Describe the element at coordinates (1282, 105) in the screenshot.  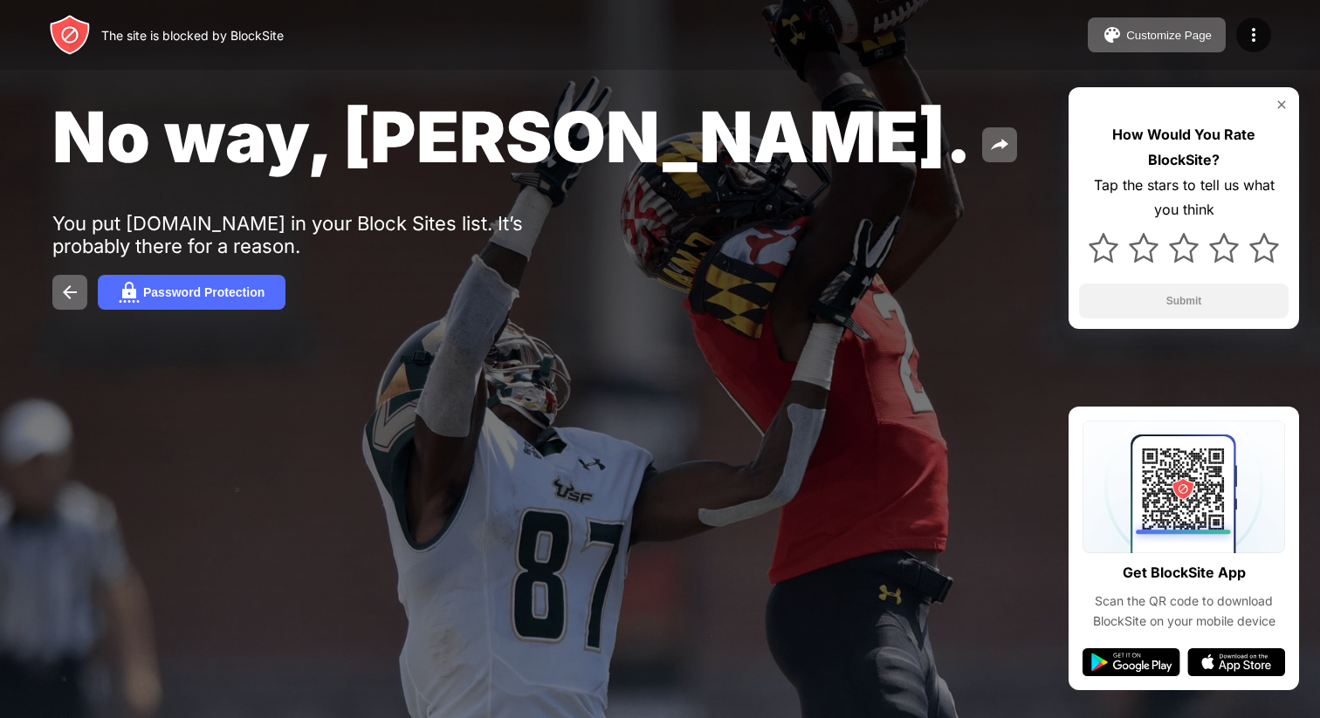
I see `img: rate-us-close.svg` at that location.